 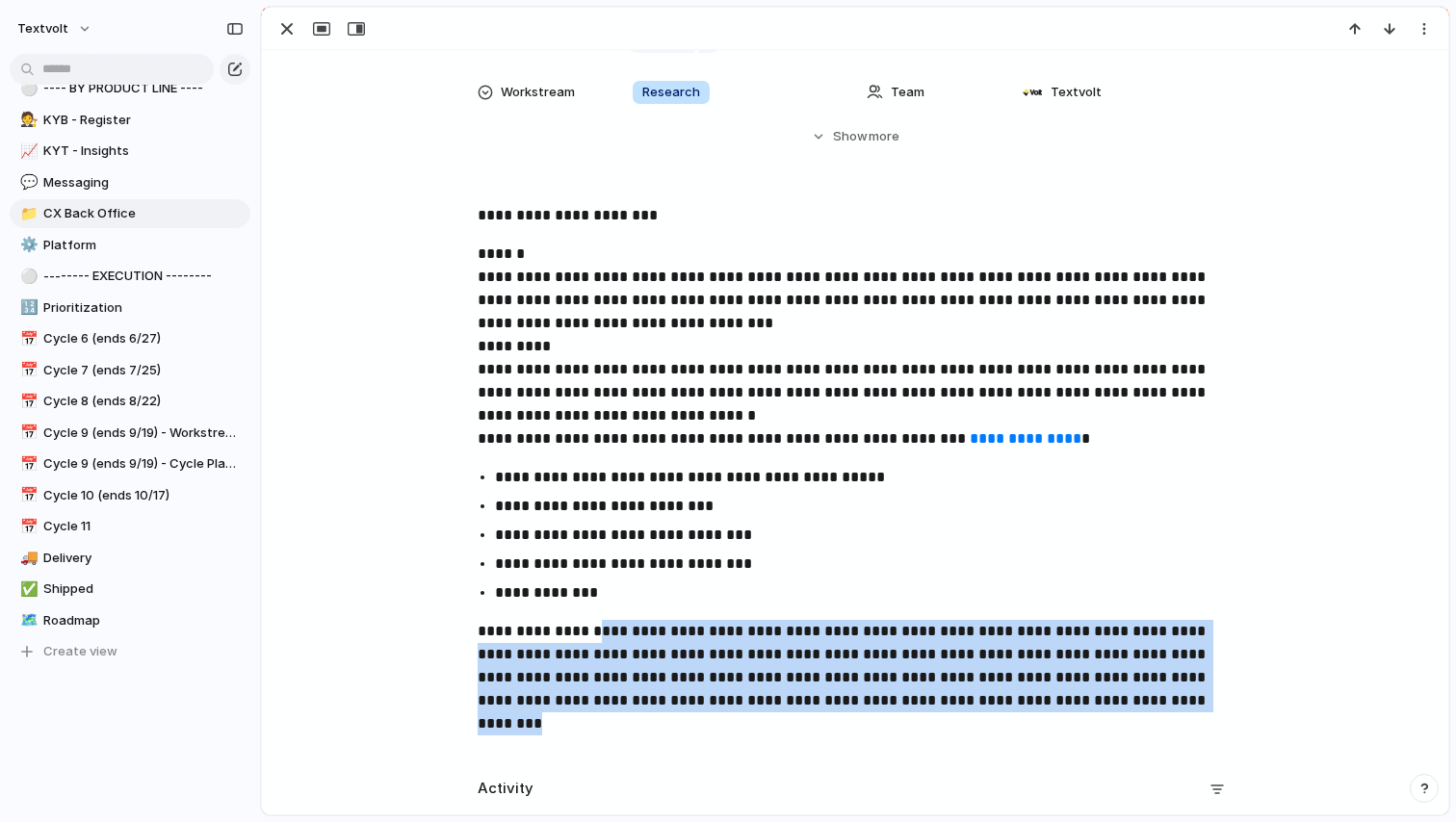 What do you see at coordinates (130, 121) in the screenshot?
I see `div: 🧑‍⚖️KYB - Register` at bounding box center [130, 121].